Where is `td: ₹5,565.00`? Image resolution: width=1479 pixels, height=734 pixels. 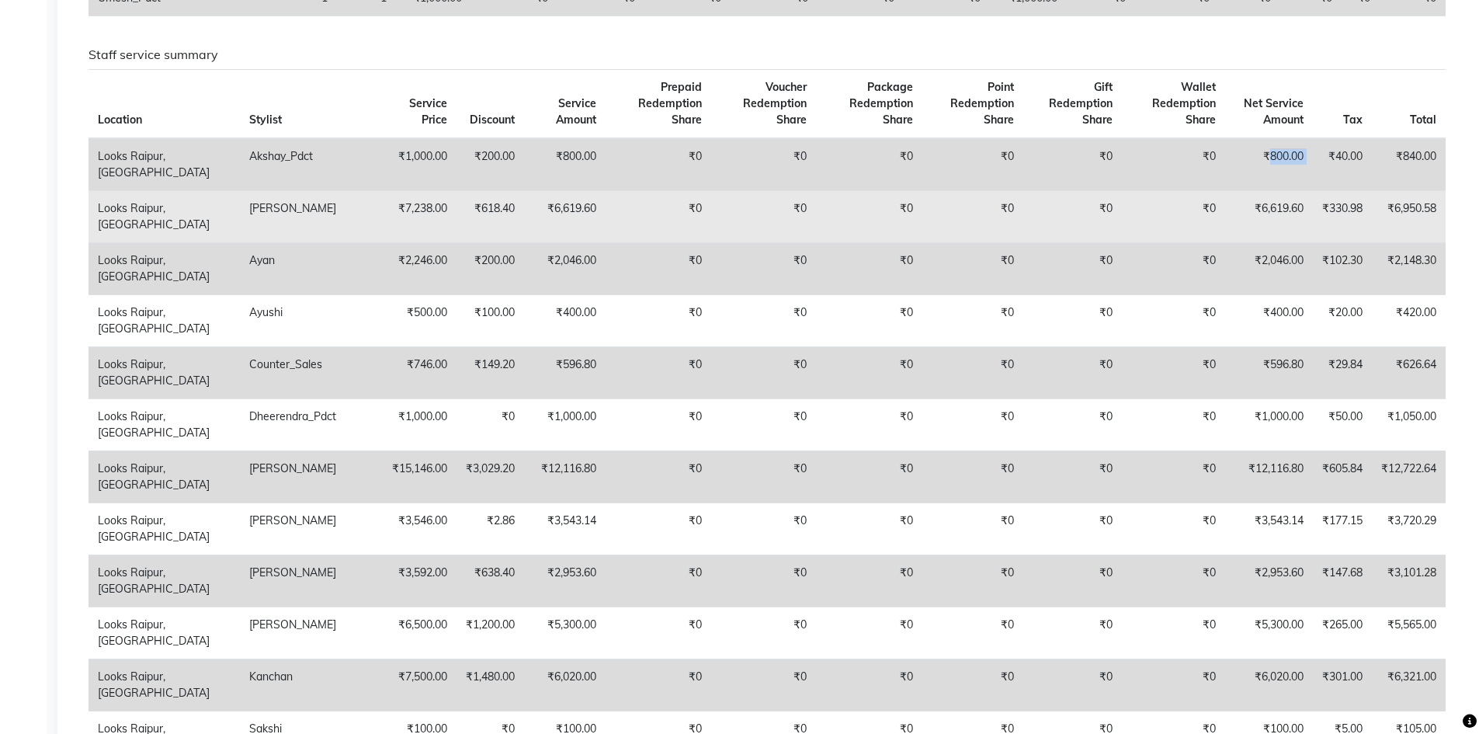
td: ₹5,565.00 is located at coordinates (1408, 632).